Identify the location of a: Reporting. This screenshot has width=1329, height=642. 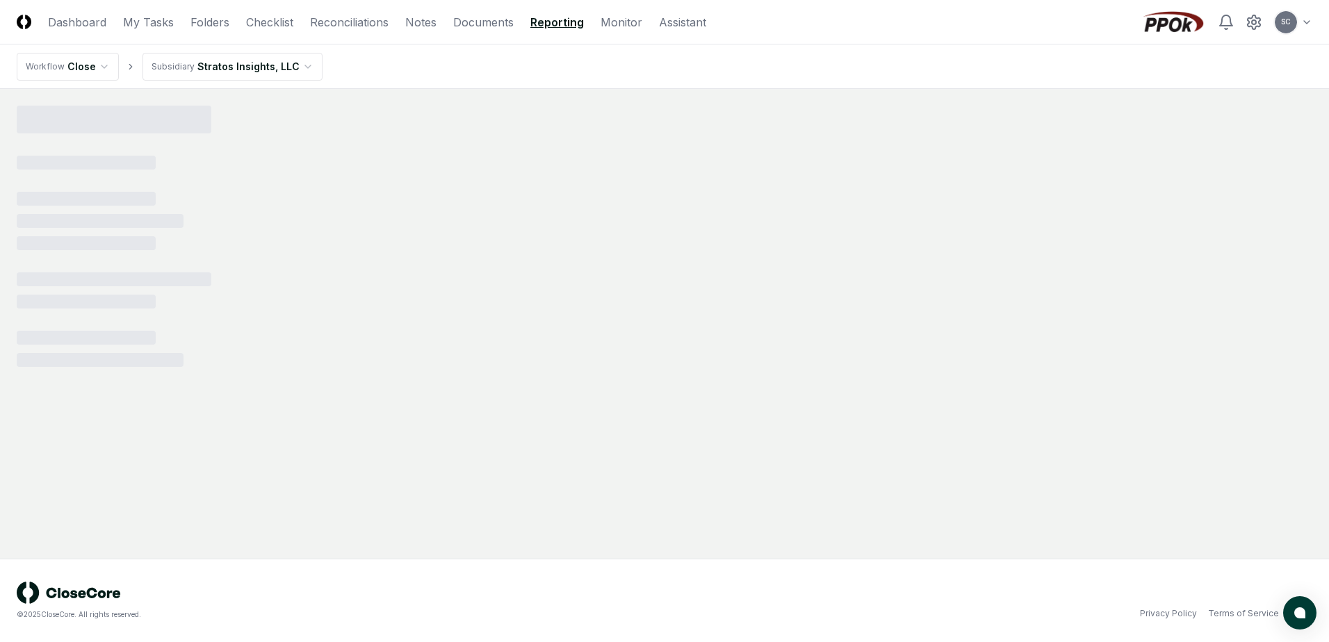
(557, 22).